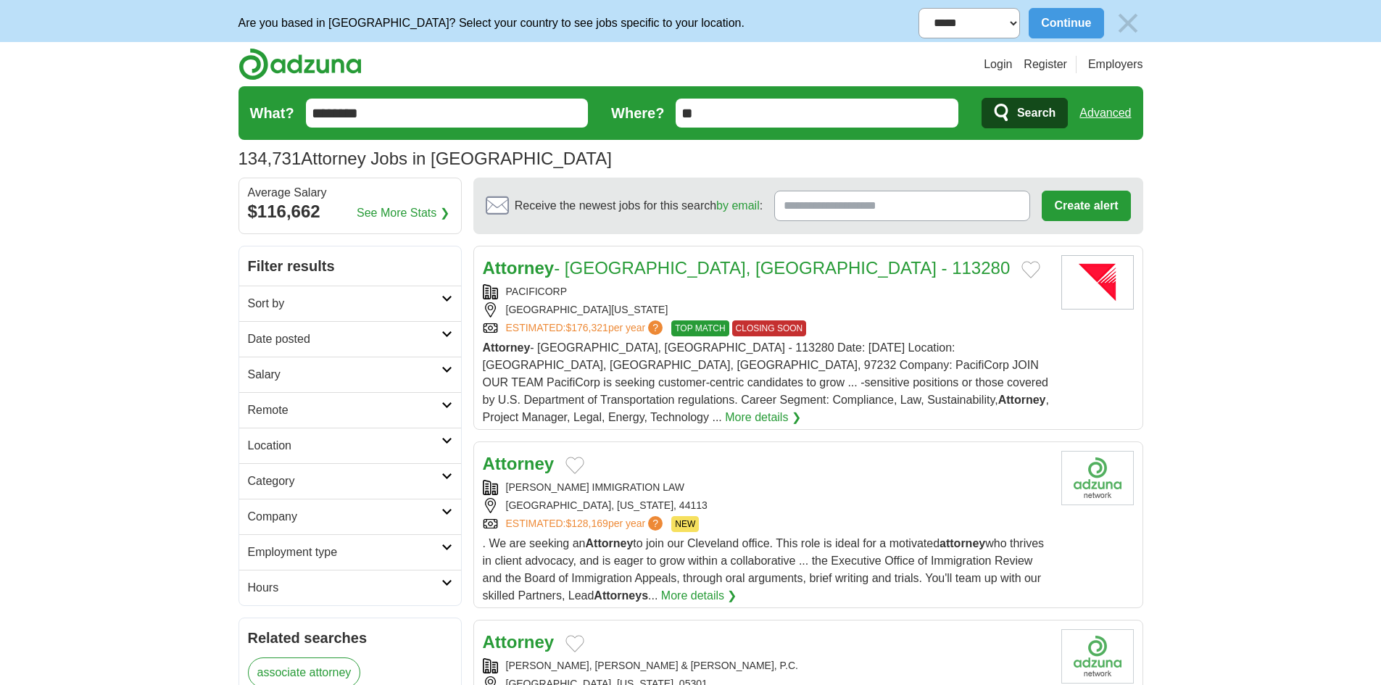 This screenshot has height=685, width=1381. I want to click on span: $128,169, so click(587, 523).